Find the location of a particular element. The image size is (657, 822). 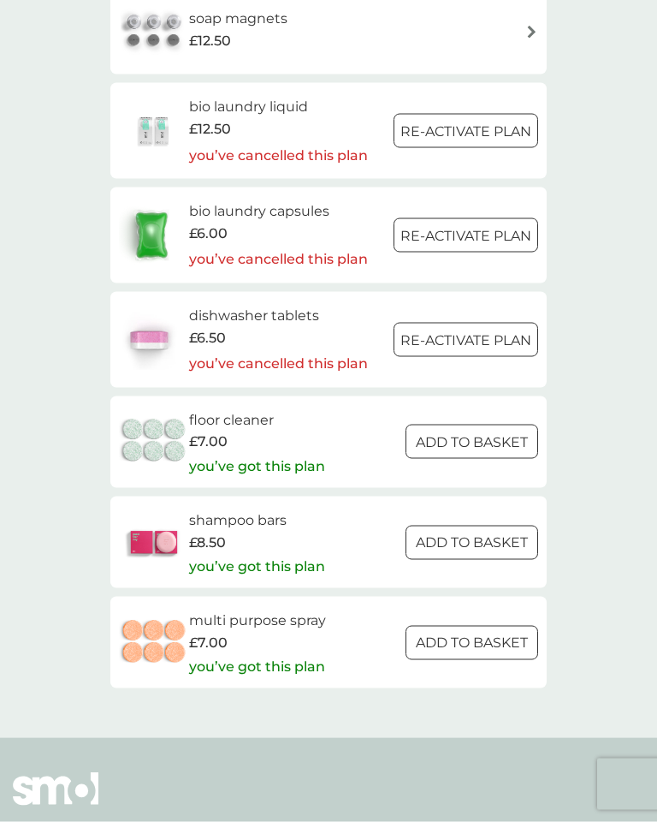

img: dishwasher tablets is located at coordinates (149, 340).